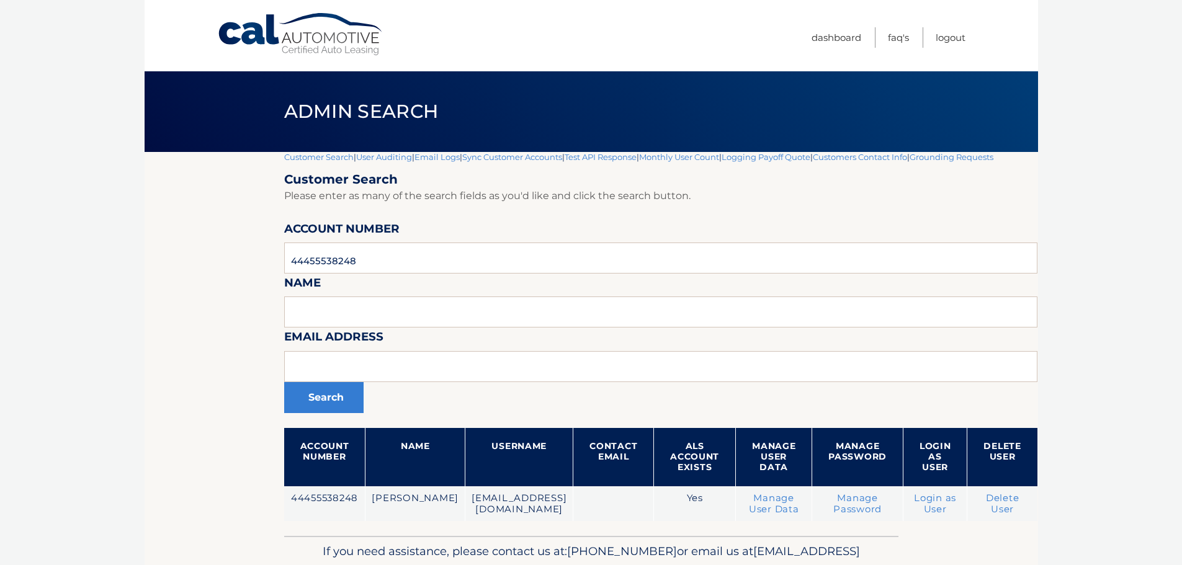 This screenshot has width=1182, height=565. Describe the element at coordinates (951, 37) in the screenshot. I see `a: Logout` at that location.